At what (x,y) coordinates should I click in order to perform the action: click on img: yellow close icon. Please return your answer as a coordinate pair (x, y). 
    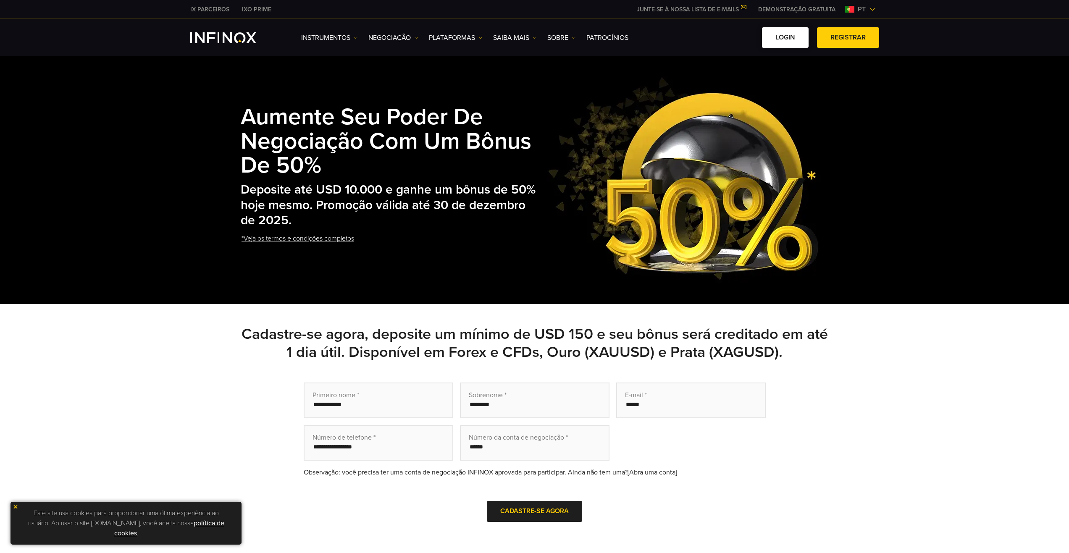
    Looking at the image, I should click on (16, 507).